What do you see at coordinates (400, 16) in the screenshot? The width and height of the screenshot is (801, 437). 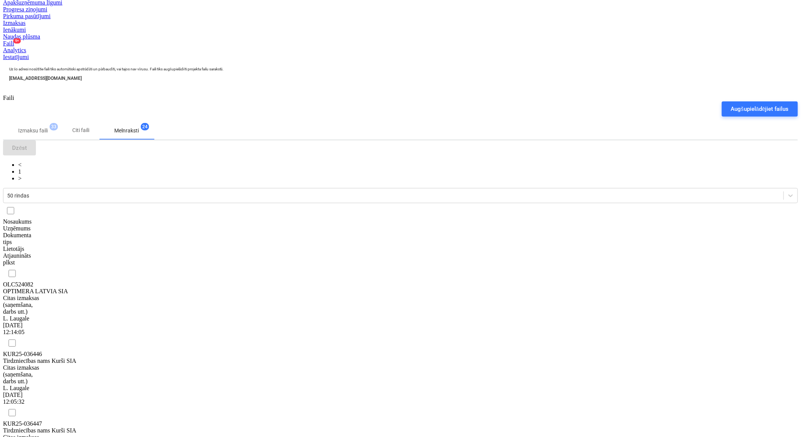 I see `a: Pirkuma pasūtījumi` at bounding box center [400, 16].